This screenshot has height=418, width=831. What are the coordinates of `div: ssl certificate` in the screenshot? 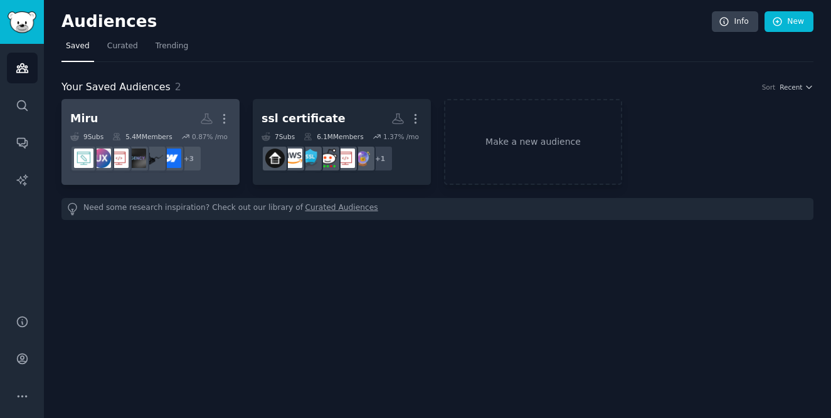 It's located at (304, 119).